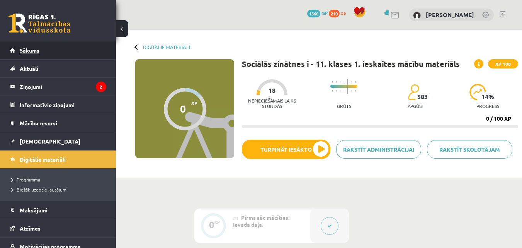 The width and height of the screenshot is (522, 248). I want to click on img: icon-progress-161ccf0a02000e728c5f80fcf4c31c7af3da0e1684b2b1d7c360e028c24a22f1.svg, so click(478, 92).